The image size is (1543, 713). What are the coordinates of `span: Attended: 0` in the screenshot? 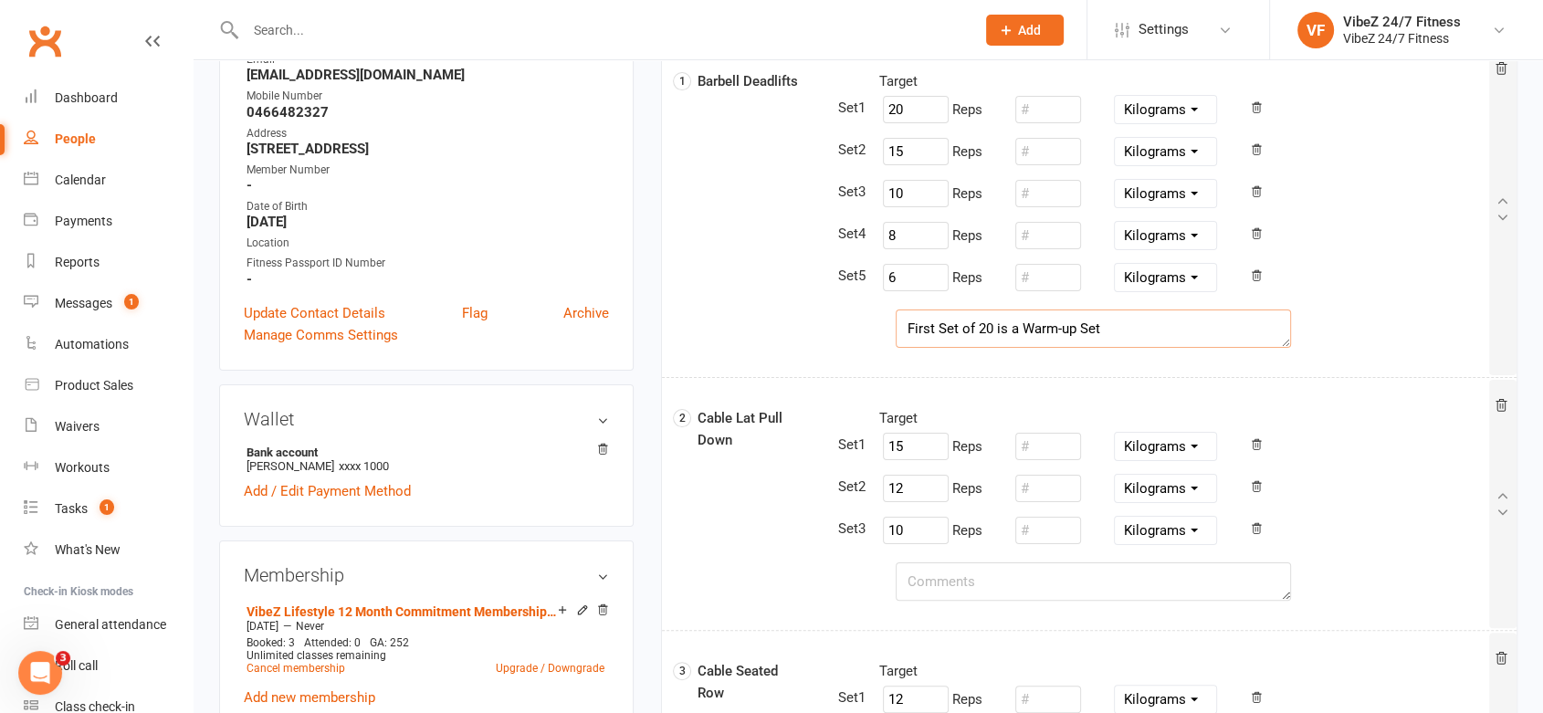 It's located at (332, 643).